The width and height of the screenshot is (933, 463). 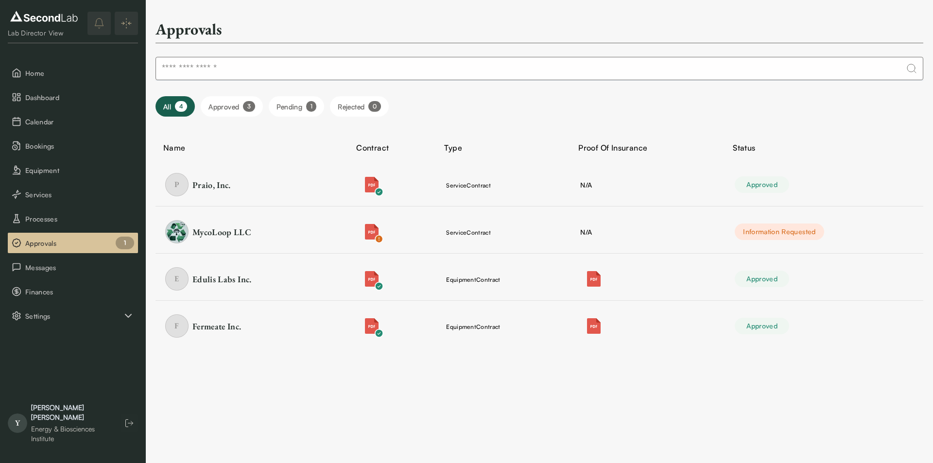 I want to click on div: item Praio, Inc., so click(x=252, y=185).